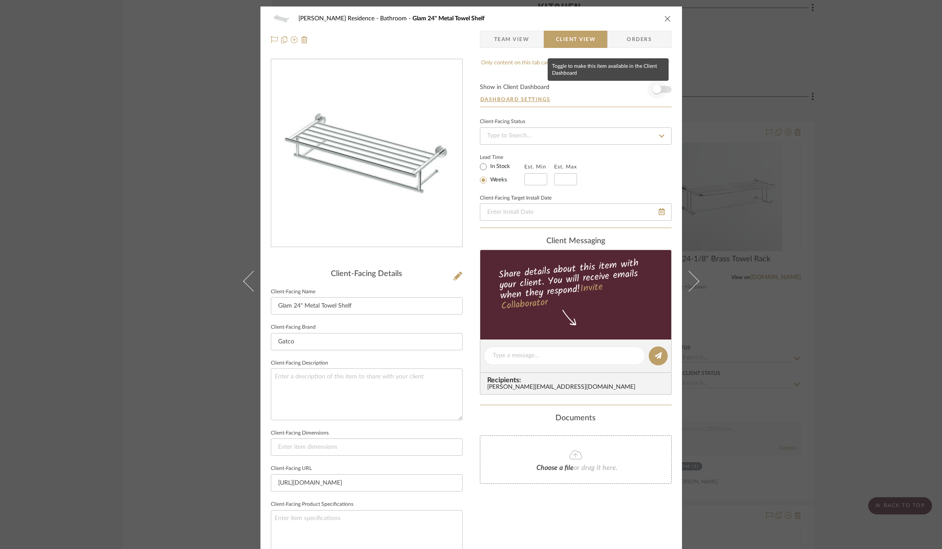 This screenshot has height=549, width=942. I want to click on span: Client View, so click(576, 39).